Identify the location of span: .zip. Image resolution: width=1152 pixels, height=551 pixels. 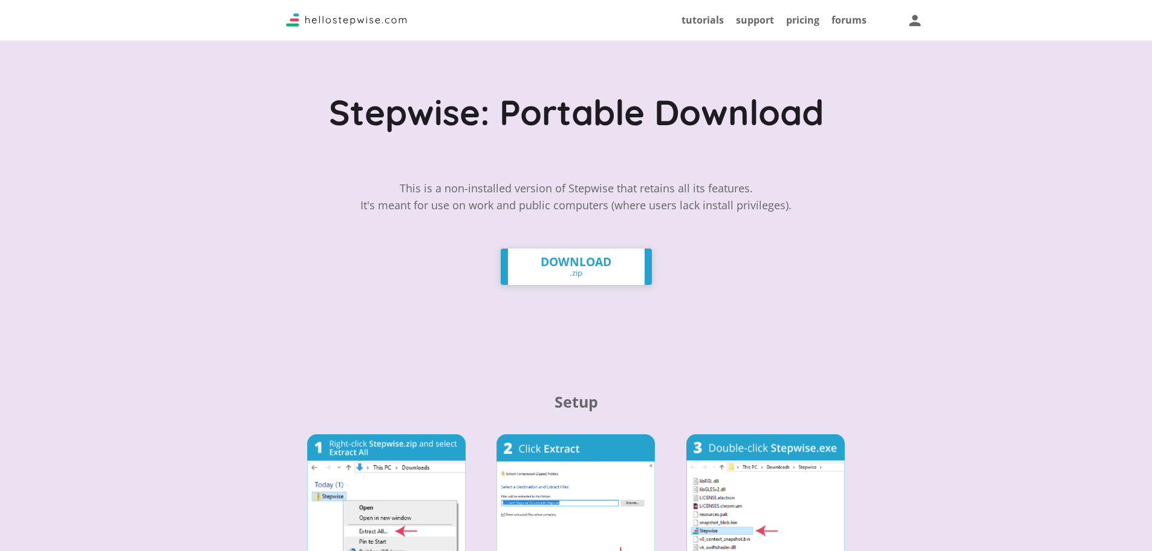
(575, 273).